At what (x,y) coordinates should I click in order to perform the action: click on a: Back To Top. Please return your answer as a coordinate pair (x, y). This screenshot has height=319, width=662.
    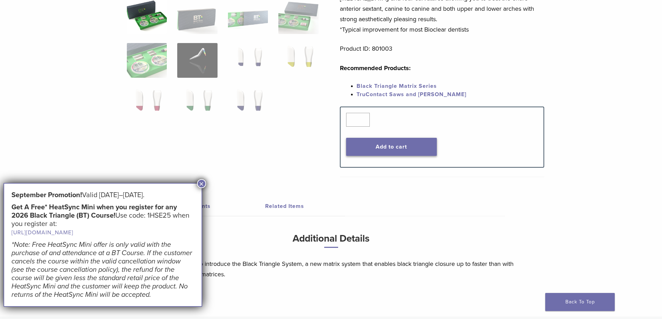
    Looking at the image, I should click on (580, 302).